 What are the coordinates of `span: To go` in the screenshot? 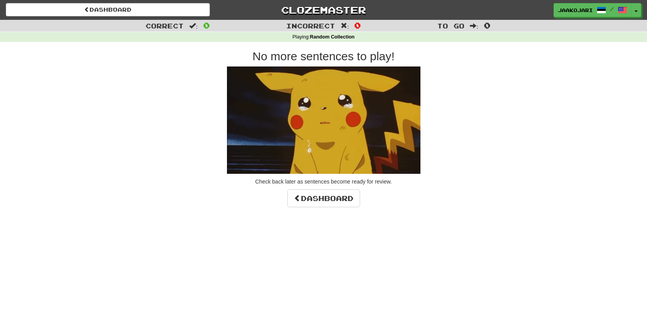 It's located at (450, 26).